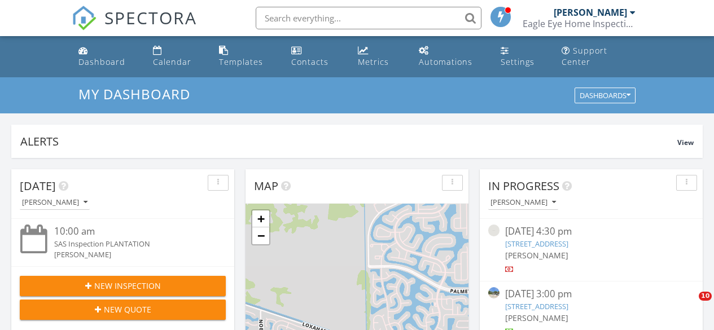 This screenshot has width=714, height=330. Describe the element at coordinates (123, 310) in the screenshot. I see `button: New Quote` at that location.